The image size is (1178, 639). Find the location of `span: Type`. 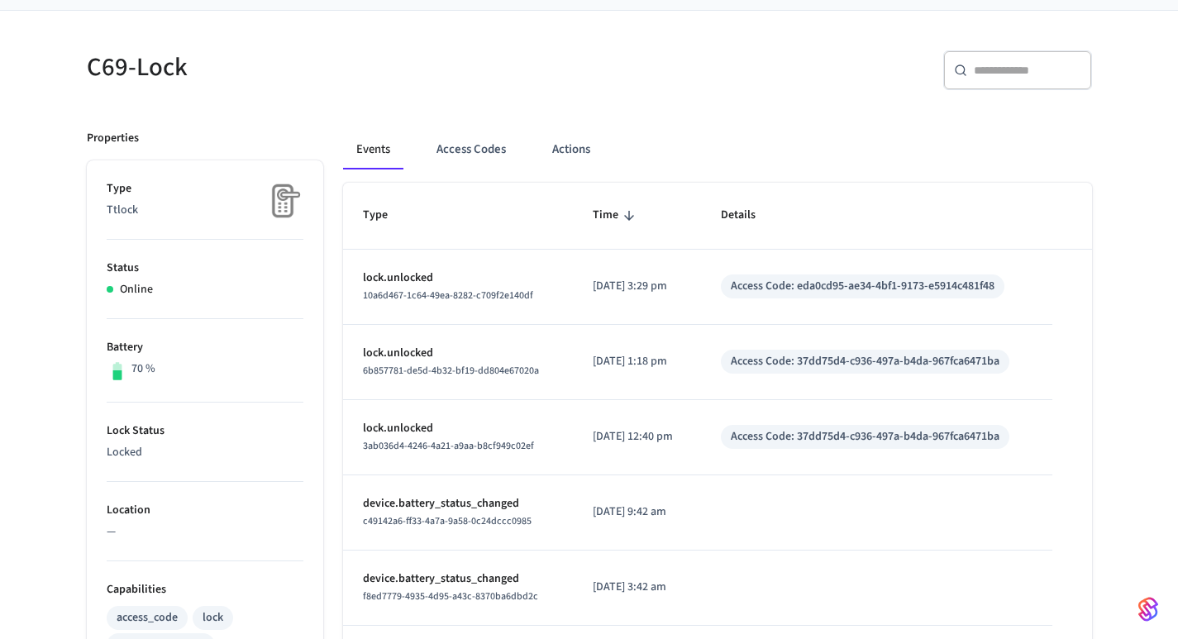

span: Type is located at coordinates (386, 215).